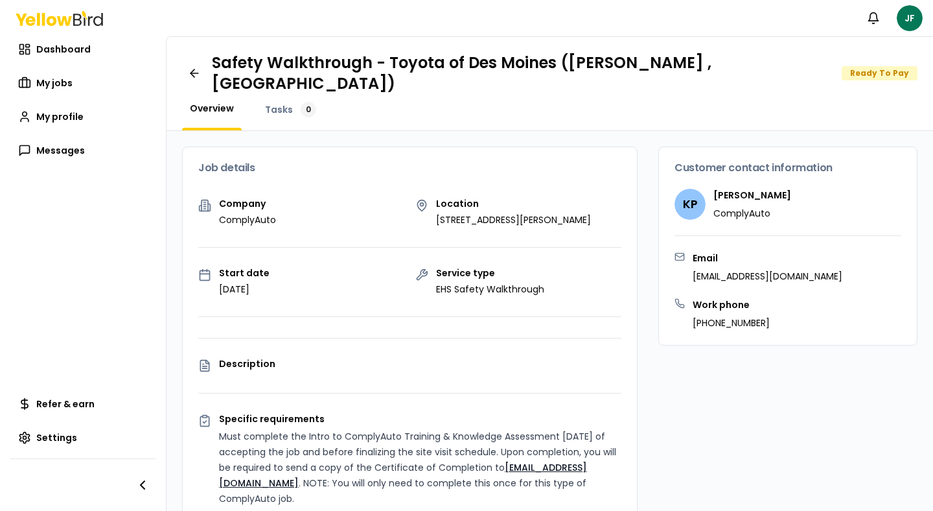 This screenshot has width=933, height=511. I want to click on a: Messages, so click(83, 150).